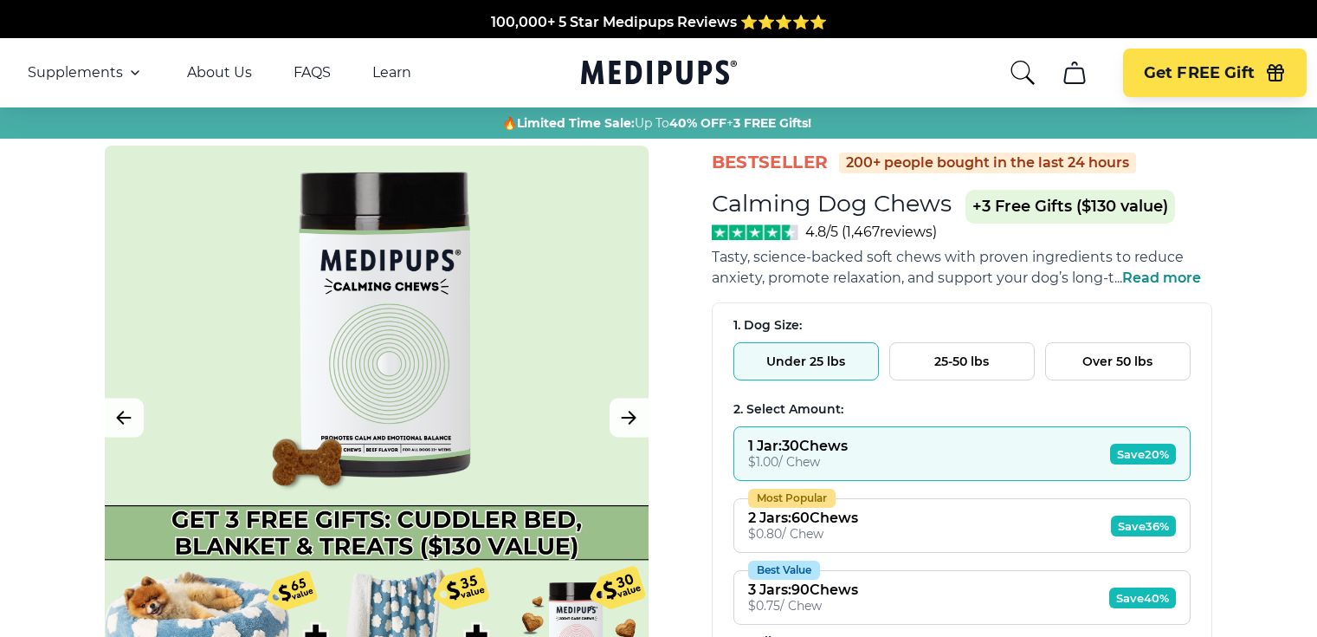  What do you see at coordinates (659, 74) in the screenshot?
I see `a: Medipups` at bounding box center [659, 74].